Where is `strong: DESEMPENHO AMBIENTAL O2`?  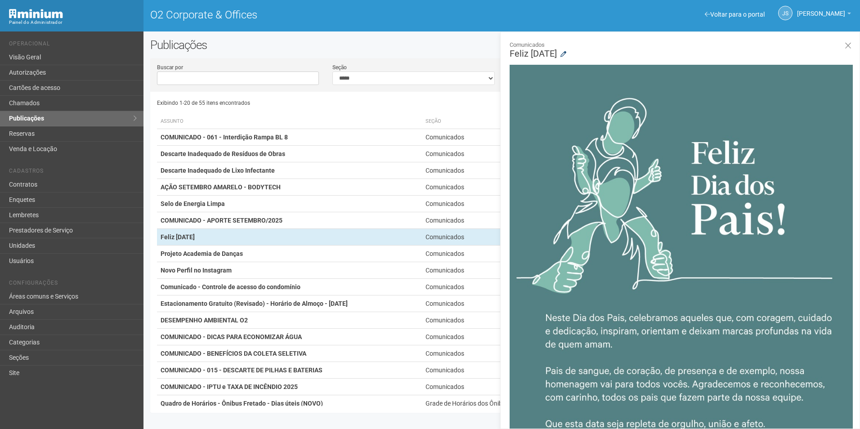
strong: DESEMPENHO AMBIENTAL O2 is located at coordinates (204, 320).